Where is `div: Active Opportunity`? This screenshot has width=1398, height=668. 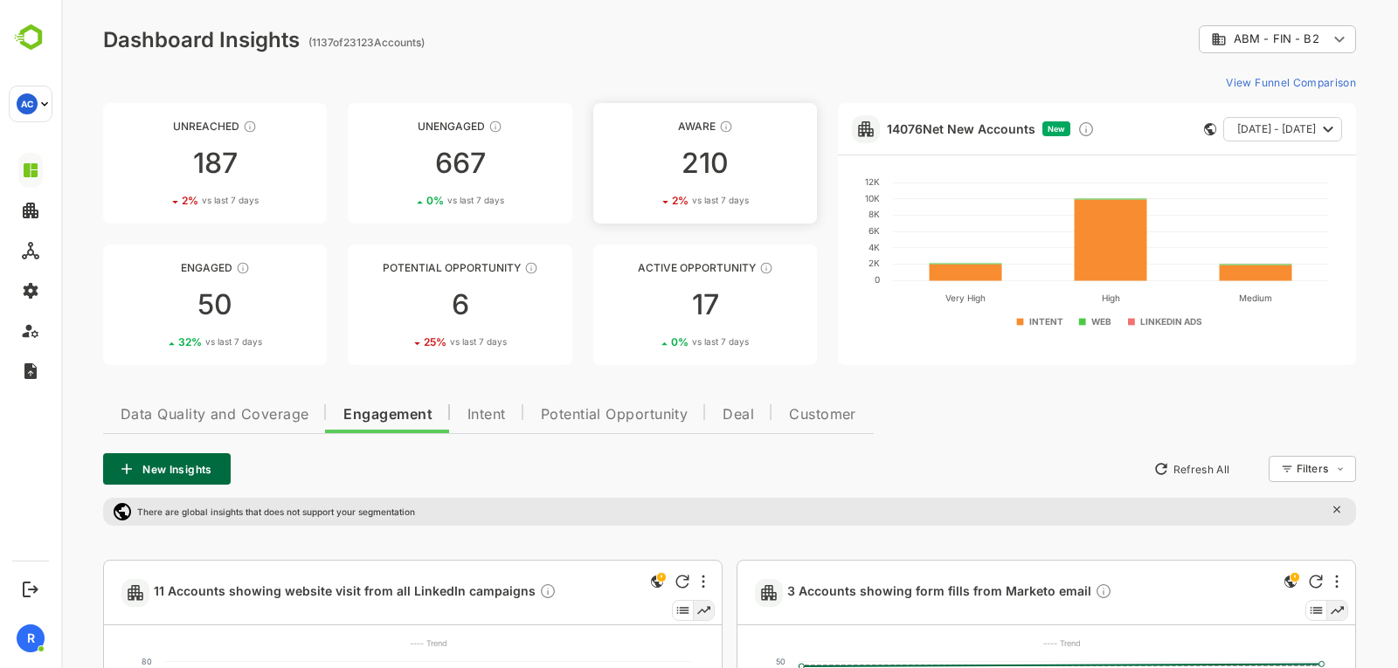
div: Active Opportunity is located at coordinates (644, 267).